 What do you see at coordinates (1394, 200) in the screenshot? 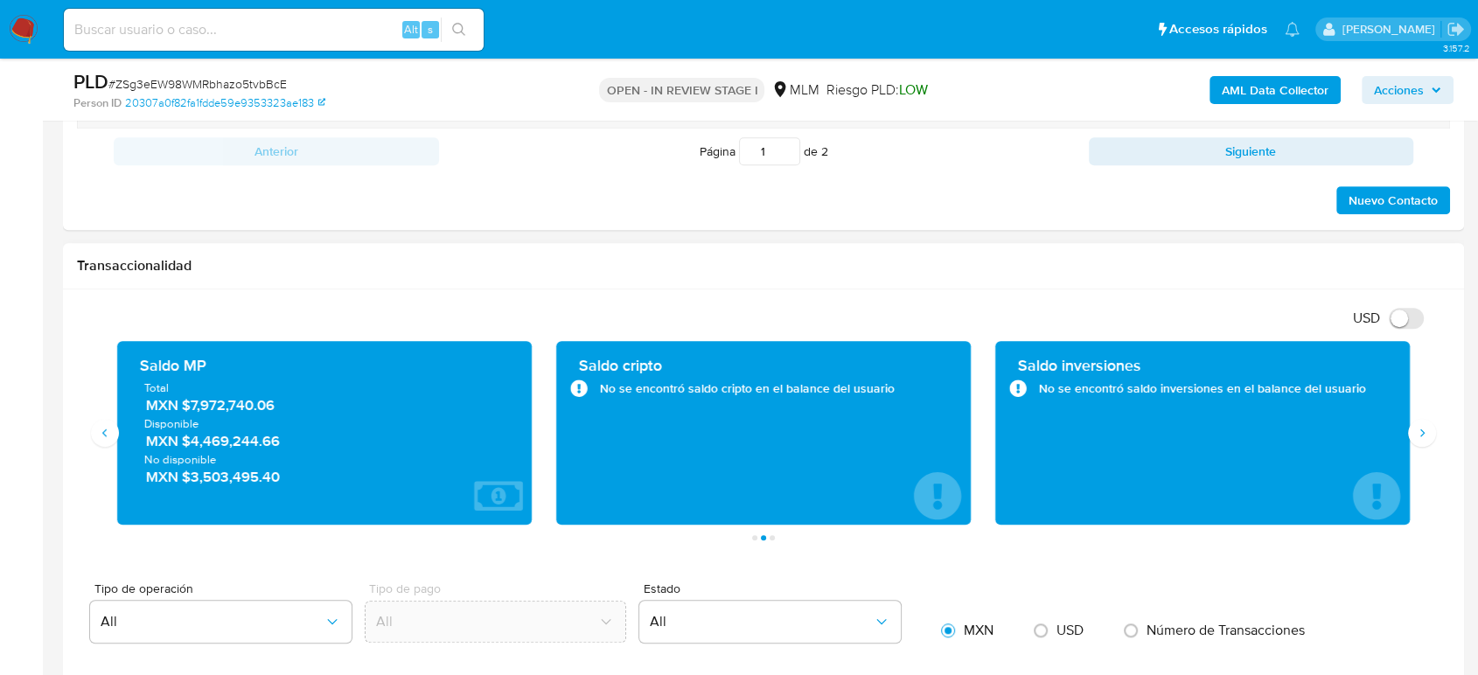
I see `span: Nuevo Contacto` at bounding box center [1394, 200].